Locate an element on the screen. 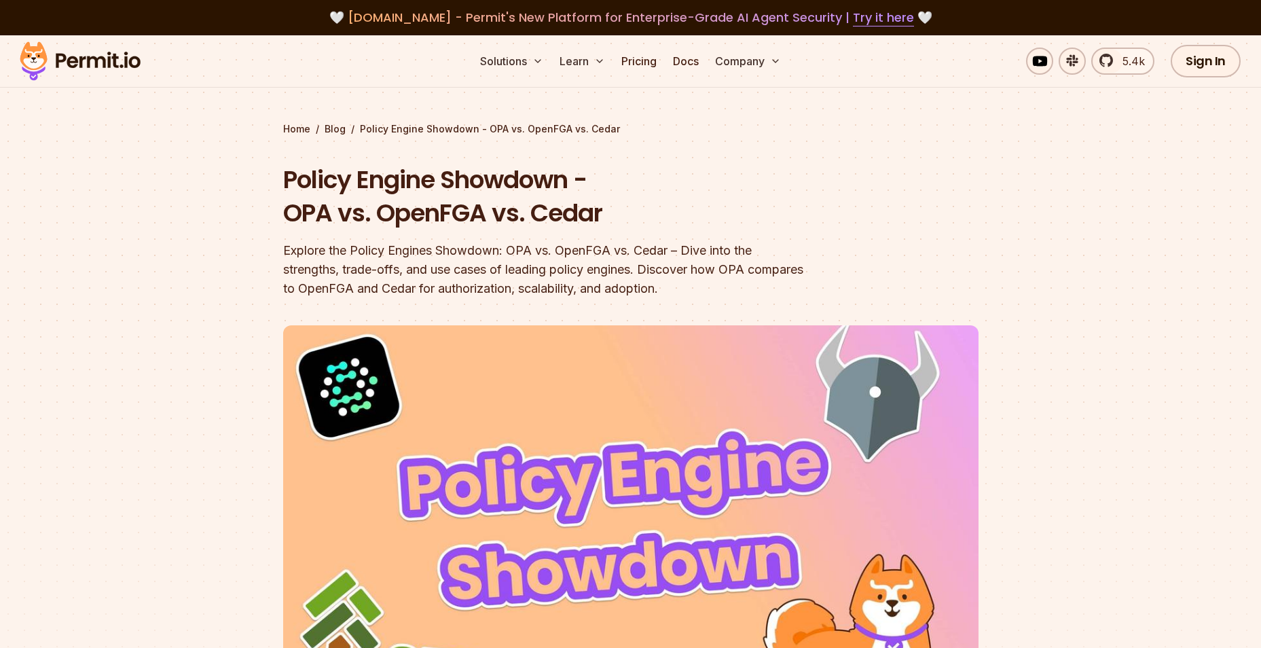 This screenshot has width=1261, height=648. img: Permit logo is located at coordinates (80, 61).